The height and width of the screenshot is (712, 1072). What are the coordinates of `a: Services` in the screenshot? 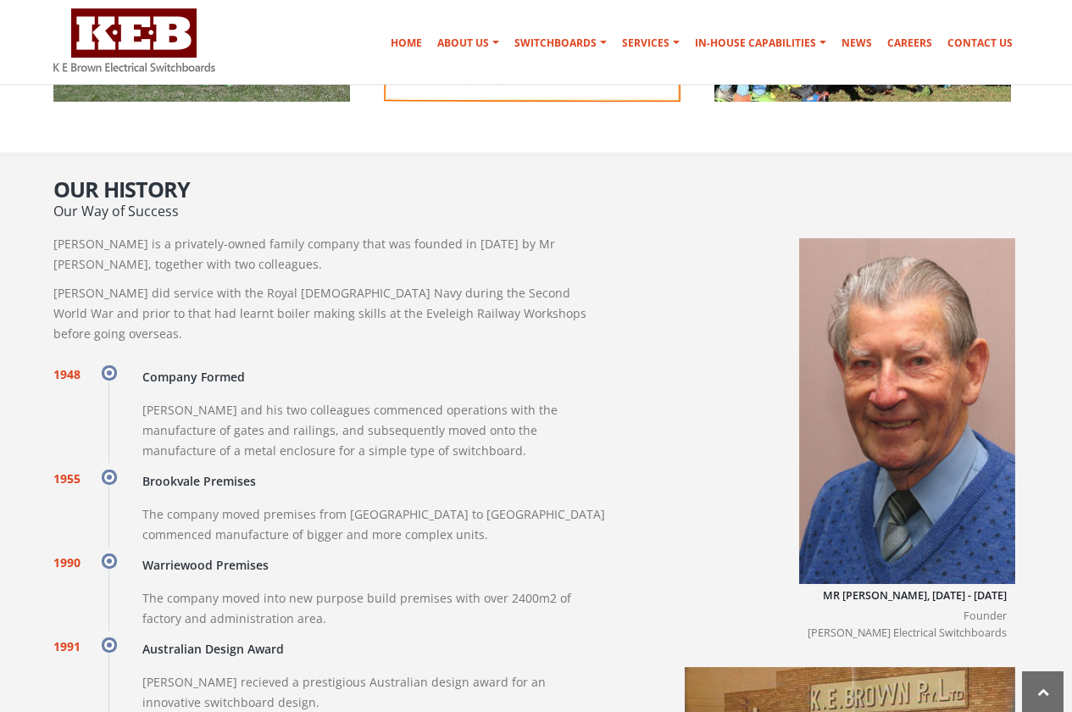 It's located at (651, 43).